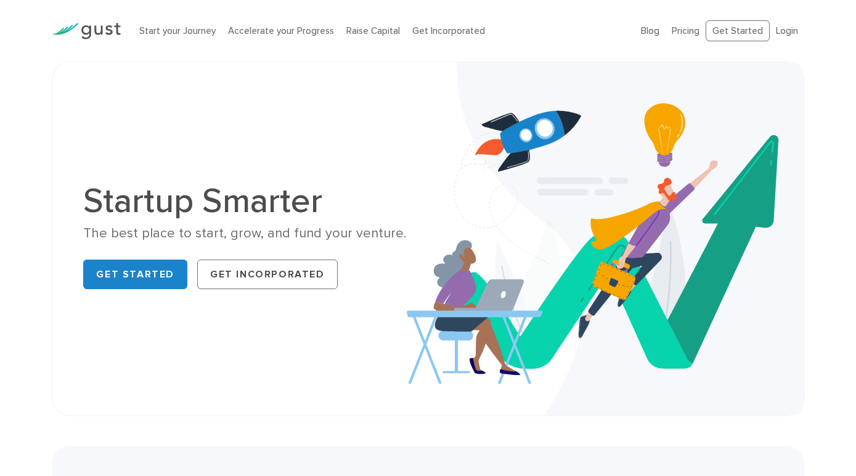  Describe the element at coordinates (685, 31) in the screenshot. I see `a: Pricing` at that location.